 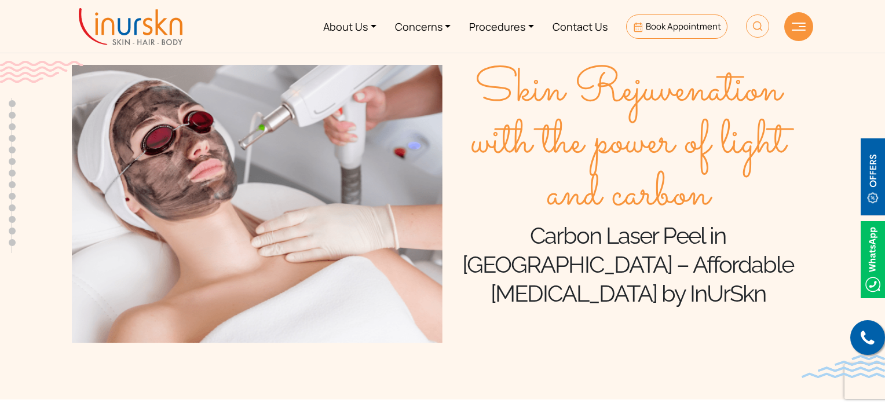 What do you see at coordinates (873, 258) in the screenshot?
I see `a: Whatsappicon` at bounding box center [873, 258].